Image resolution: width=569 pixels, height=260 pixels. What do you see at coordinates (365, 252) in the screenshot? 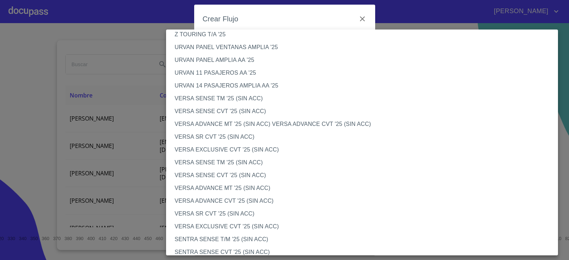
I see `li: SENTRA SENSE CVT '25 (SIN ACC)` at bounding box center [365, 252].